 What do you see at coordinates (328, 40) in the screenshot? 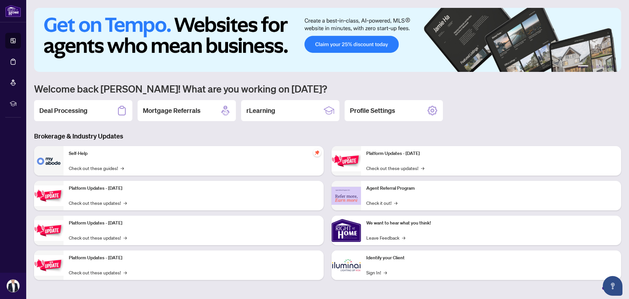
I see `img: Slide 0` at bounding box center [328, 40].